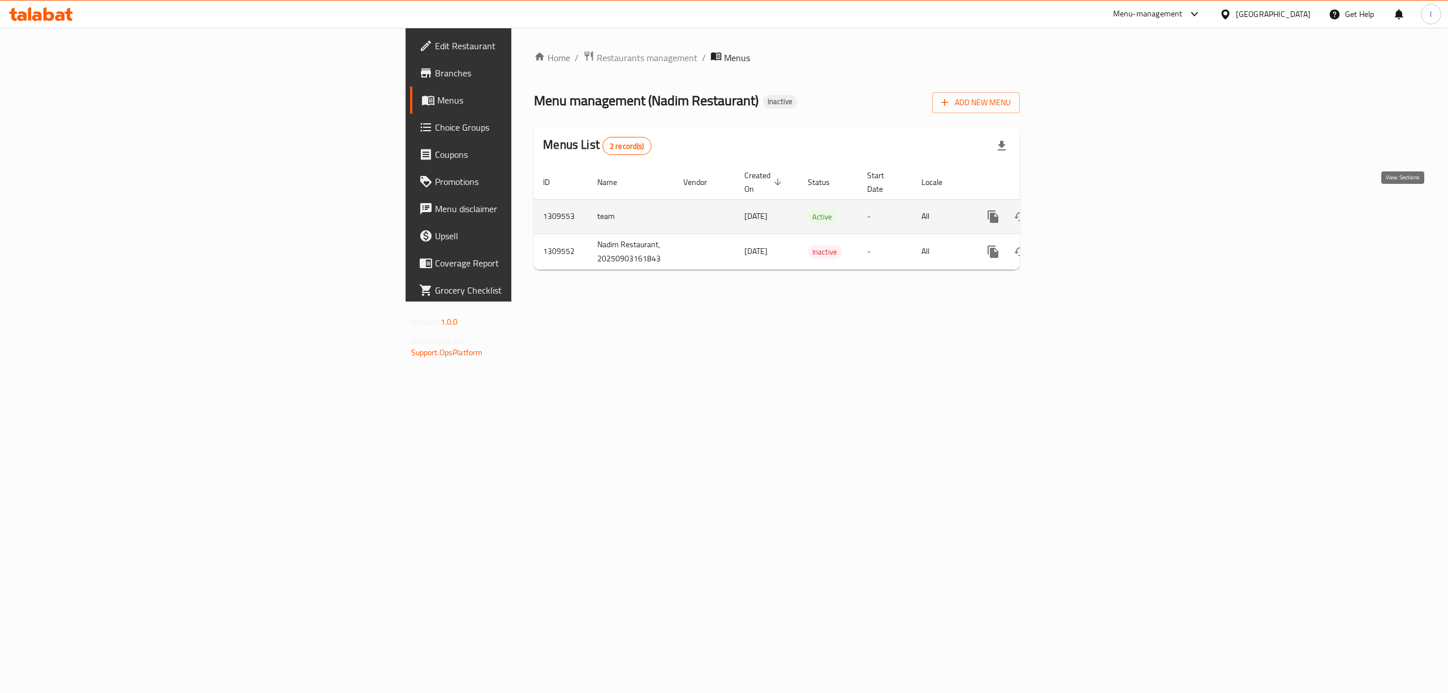 The height and width of the screenshot is (693, 1448). I want to click on div: Export file, so click(1002, 146).